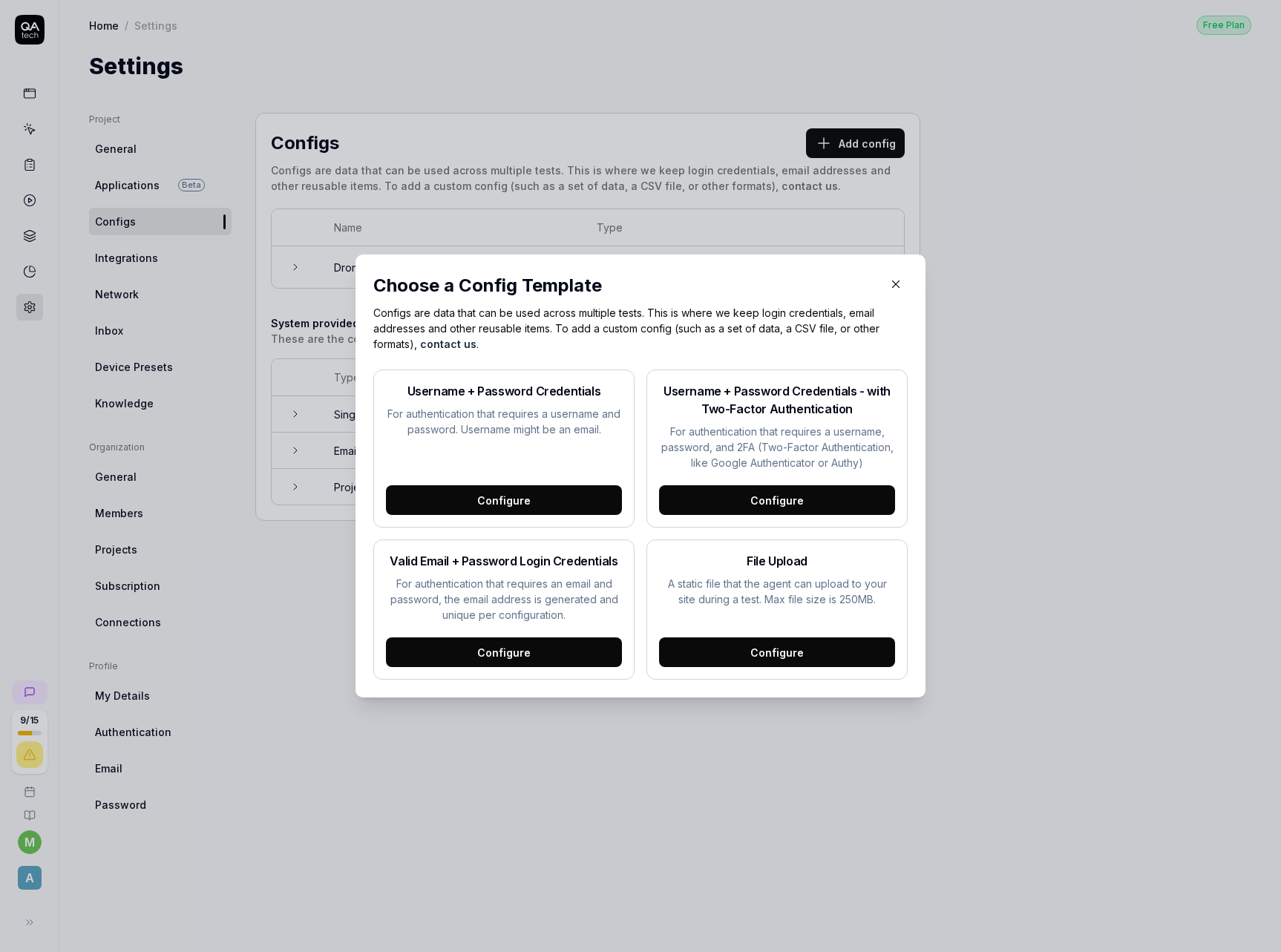 This screenshot has width=1281, height=952. Describe the element at coordinates (778, 400) in the screenshot. I see `h2: Username + Password Credentials - with Two-Factor Authentication` at that location.